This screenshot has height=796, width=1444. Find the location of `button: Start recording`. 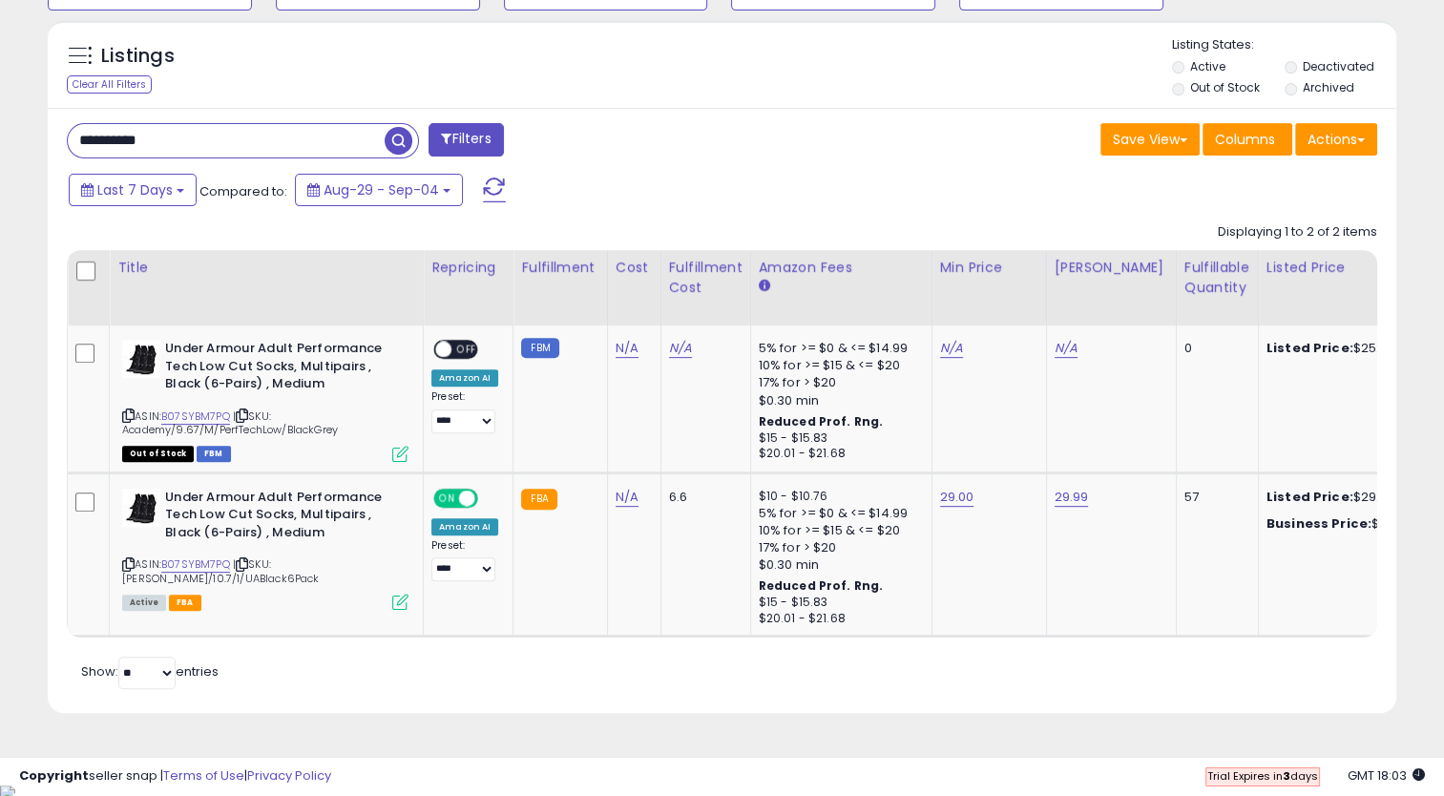

button: Start recording is located at coordinates (129, 633).